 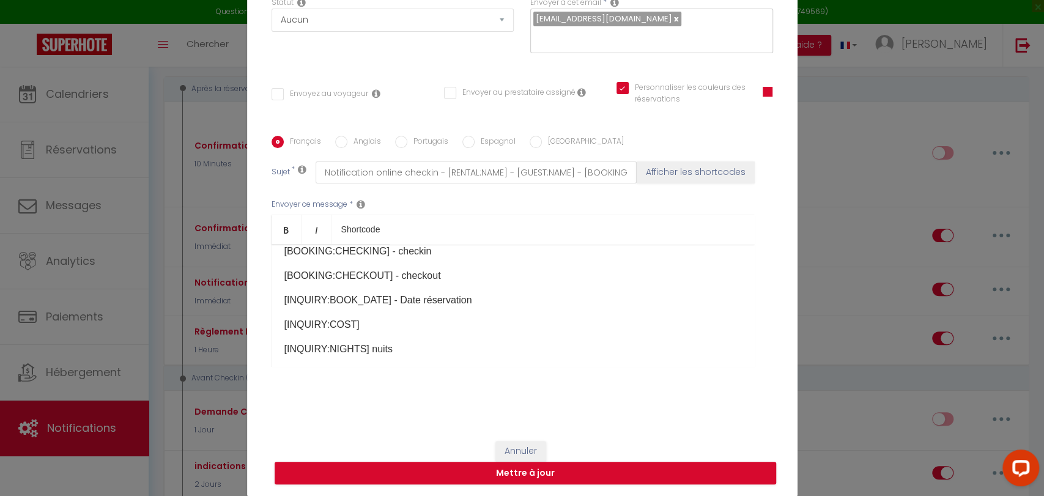 I want to click on a: Shortcode, so click(x=361, y=229).